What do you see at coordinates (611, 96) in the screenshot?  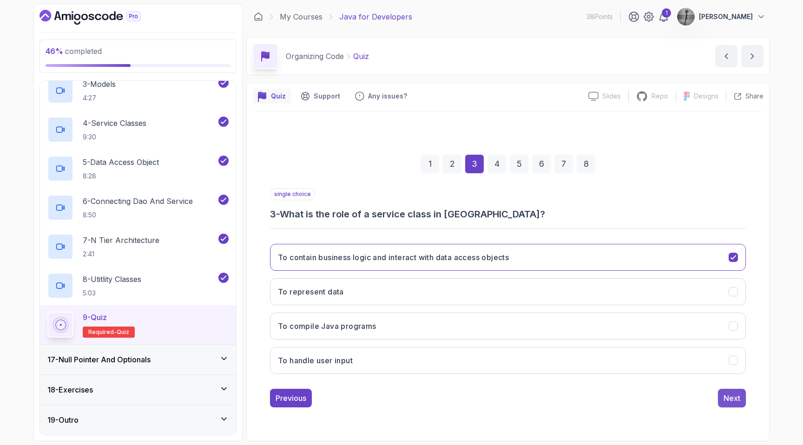 I see `p: Slides` at bounding box center [611, 96].